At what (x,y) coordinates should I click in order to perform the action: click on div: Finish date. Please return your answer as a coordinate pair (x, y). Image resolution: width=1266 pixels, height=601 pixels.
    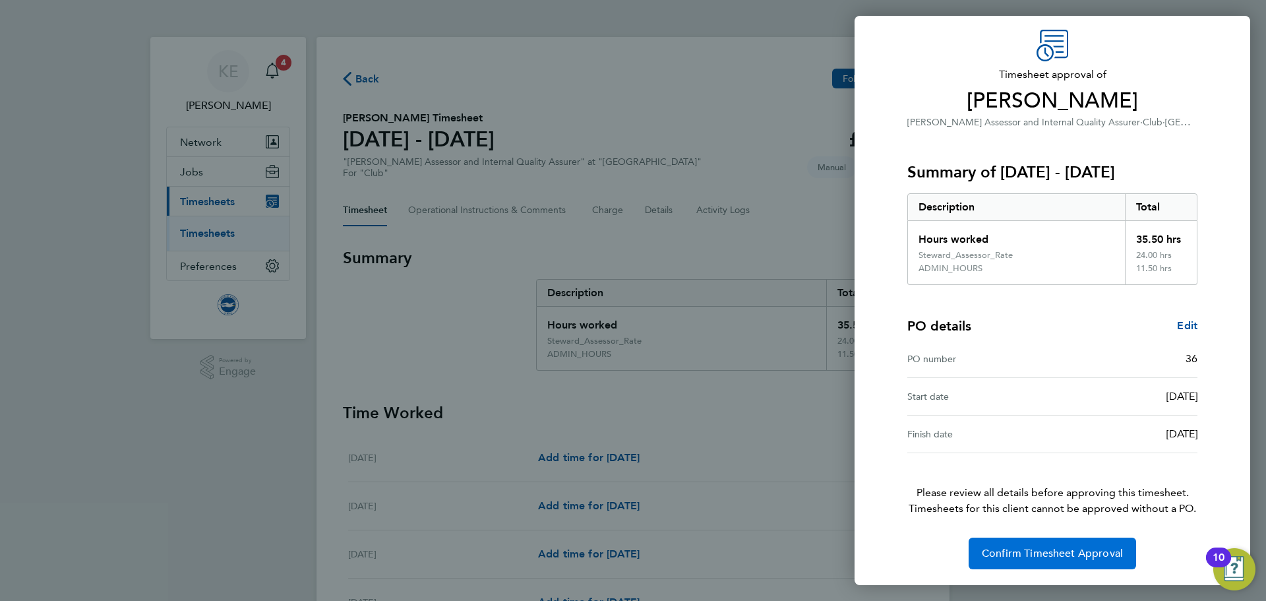
    Looking at the image, I should click on (980, 434).